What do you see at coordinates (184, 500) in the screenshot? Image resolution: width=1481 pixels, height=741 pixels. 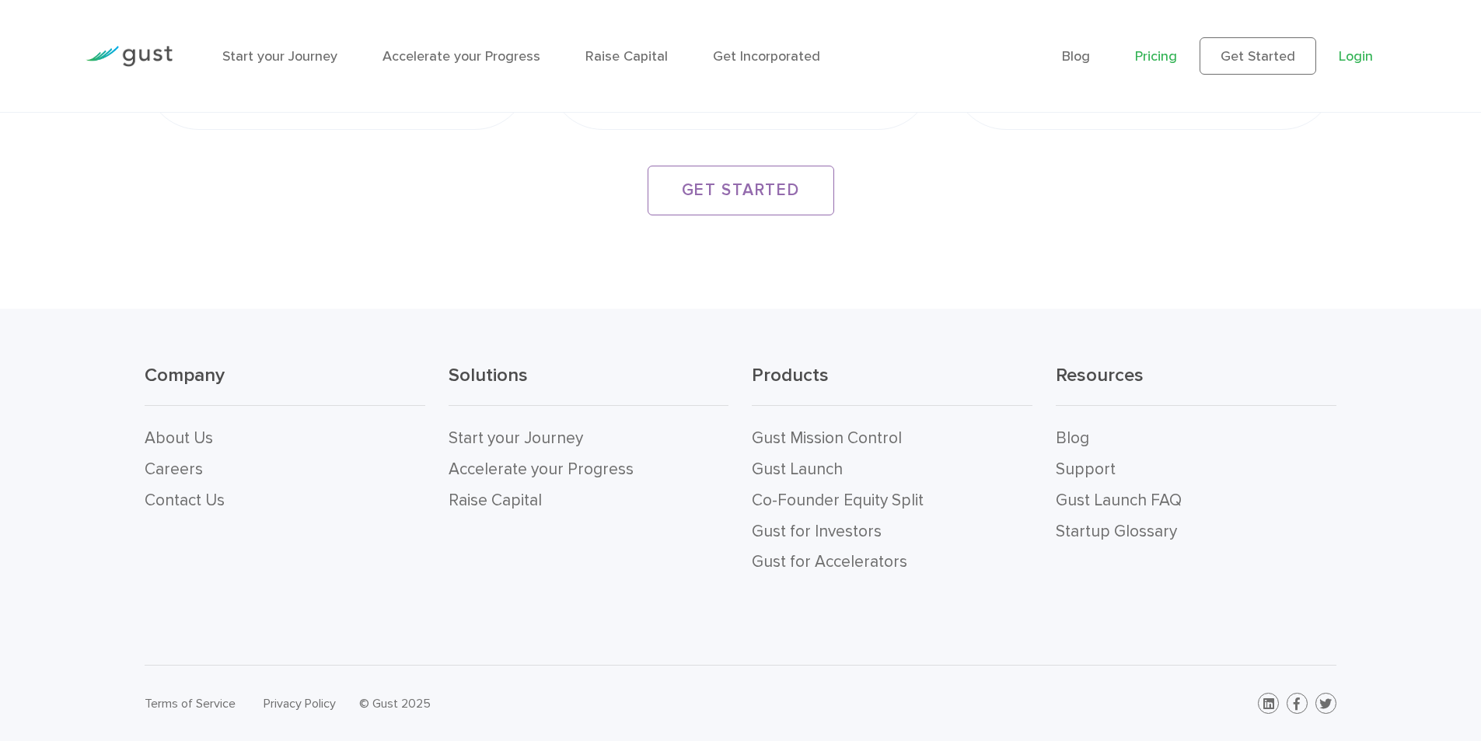 I see `a: Contact Us` at bounding box center [184, 500].